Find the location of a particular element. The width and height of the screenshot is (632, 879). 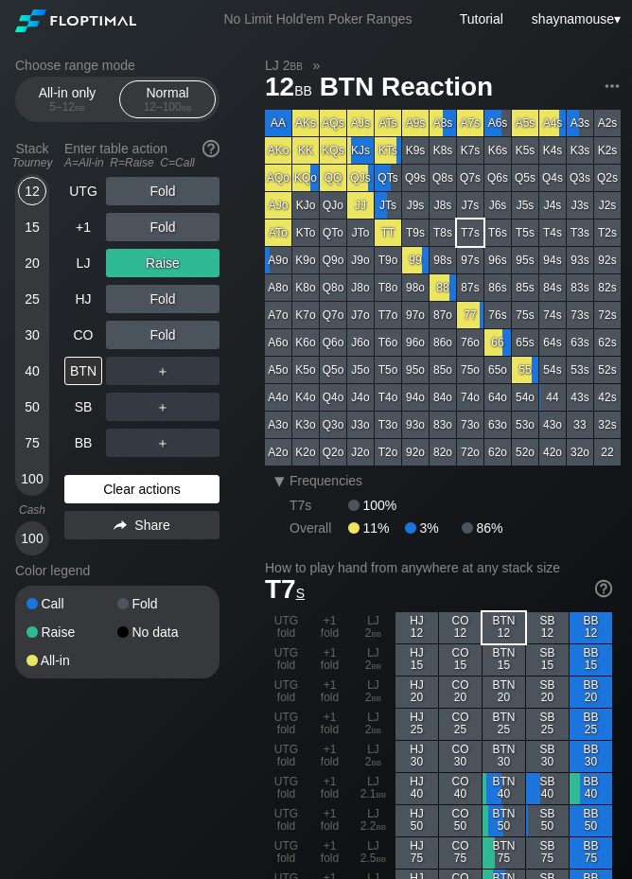

div: J5s is located at coordinates (525, 205).